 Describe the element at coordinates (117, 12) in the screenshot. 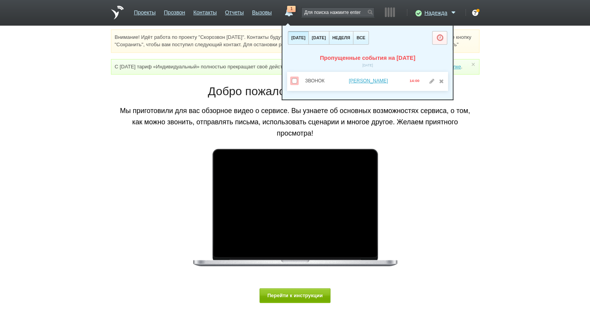

I see `a: На главную` at that location.